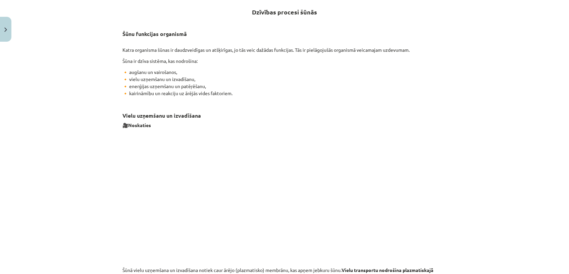 The height and width of the screenshot is (274, 569). What do you see at coordinates (162, 115) in the screenshot?
I see `strong: Vielu uzņemšanu un izvadīšana` at bounding box center [162, 115].